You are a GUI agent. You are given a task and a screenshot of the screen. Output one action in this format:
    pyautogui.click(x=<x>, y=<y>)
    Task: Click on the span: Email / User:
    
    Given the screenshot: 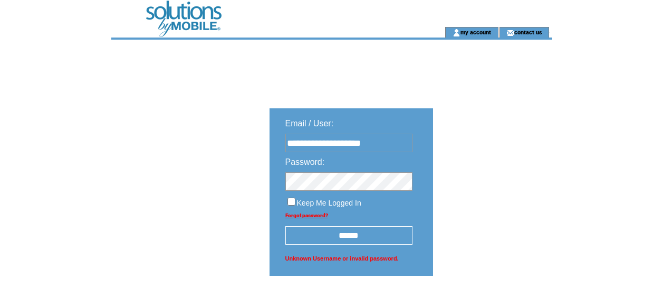 What is the action you would take?
    pyautogui.click(x=310, y=123)
    